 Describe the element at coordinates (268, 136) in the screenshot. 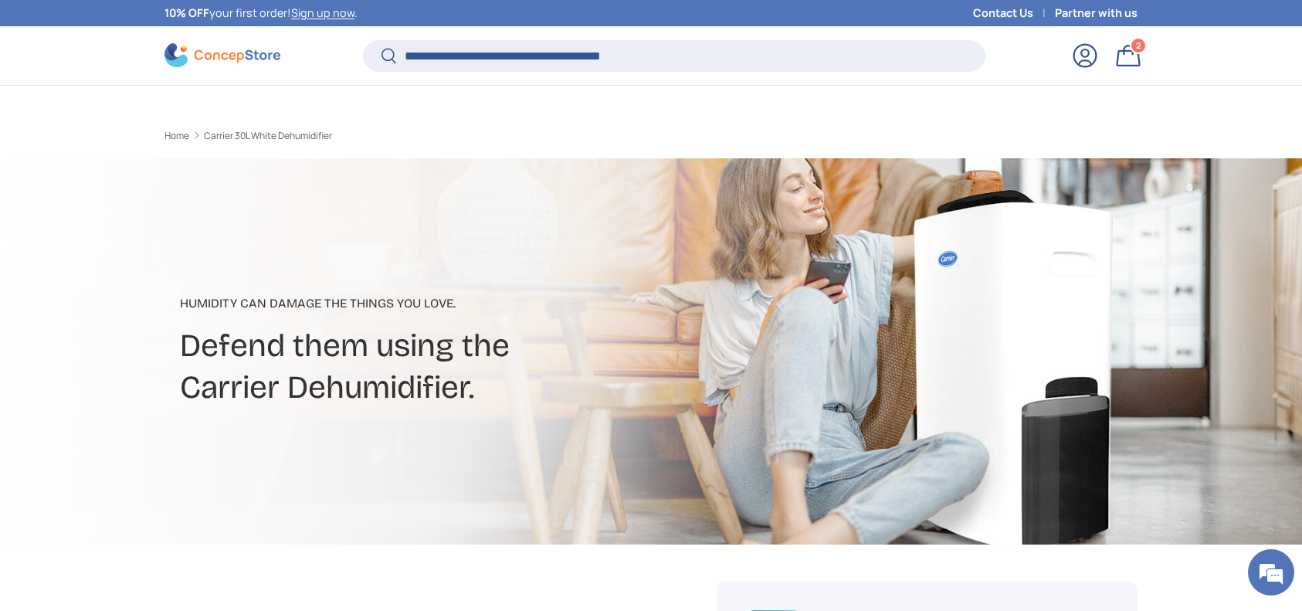

I see `a: Carrier 30L White Dehumidifier` at that location.